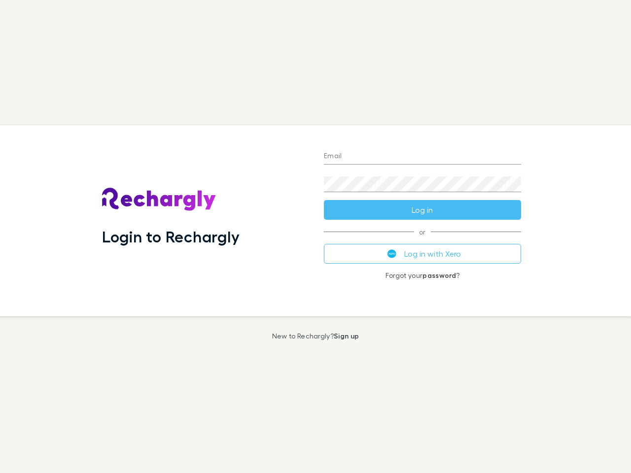 Image resolution: width=631 pixels, height=473 pixels. Describe the element at coordinates (423, 254) in the screenshot. I see `button: Log in with Xero` at that location.